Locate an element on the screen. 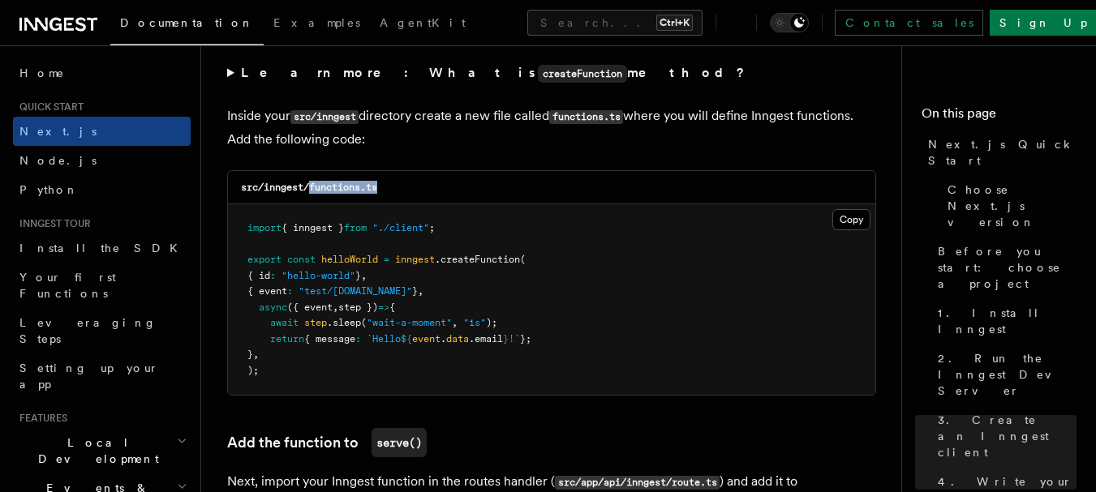  summary: Learn more: What iscreateFunctionmethod? is located at coordinates (552, 73).